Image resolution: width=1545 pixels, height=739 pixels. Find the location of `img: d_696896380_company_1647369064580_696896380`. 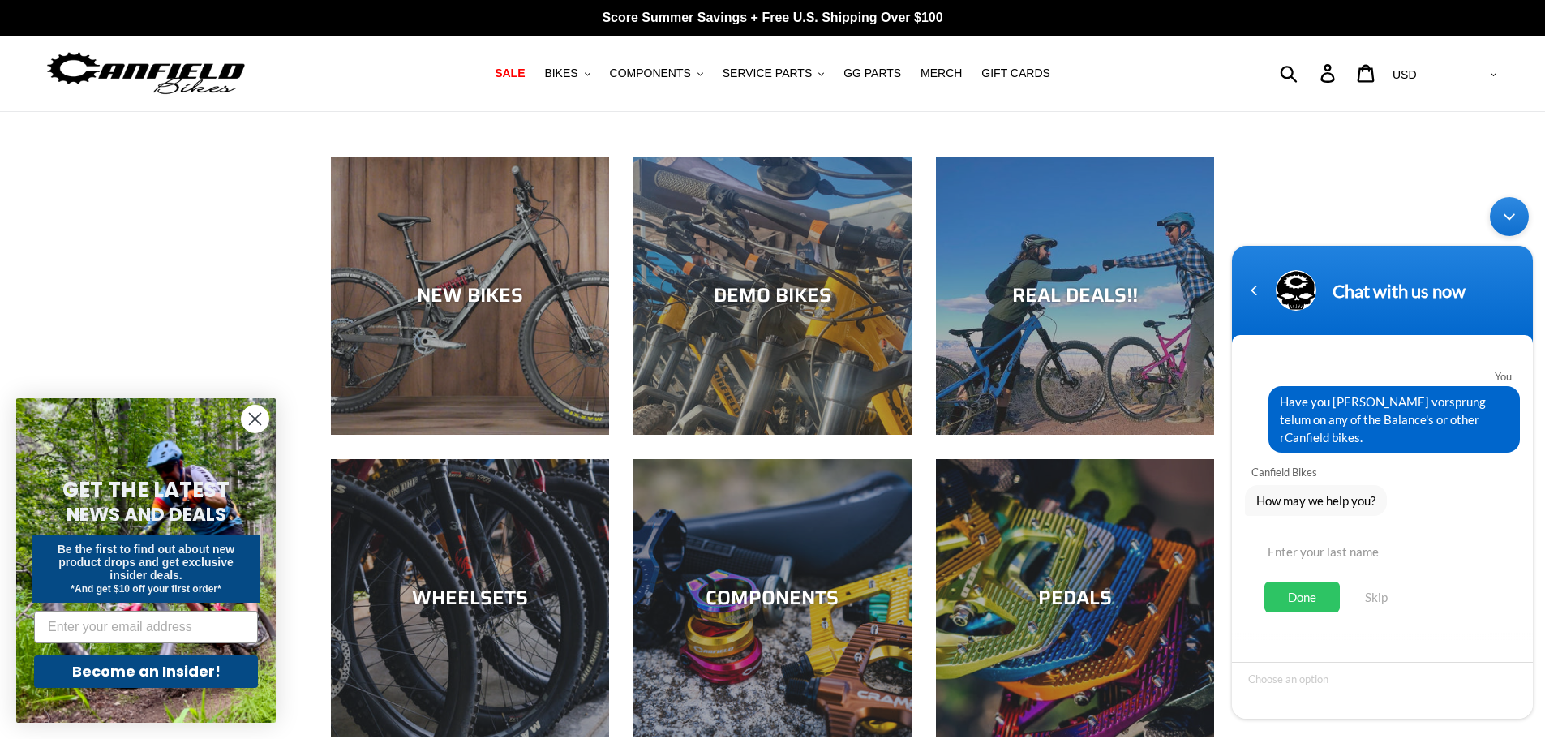

img: d_696896380_company_1647369064580_696896380 is located at coordinates (72, 101).